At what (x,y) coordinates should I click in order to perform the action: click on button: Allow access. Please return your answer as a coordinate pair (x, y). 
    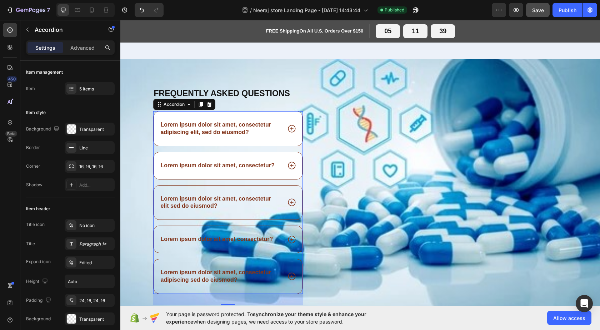
    Looking at the image, I should click on (569, 317).